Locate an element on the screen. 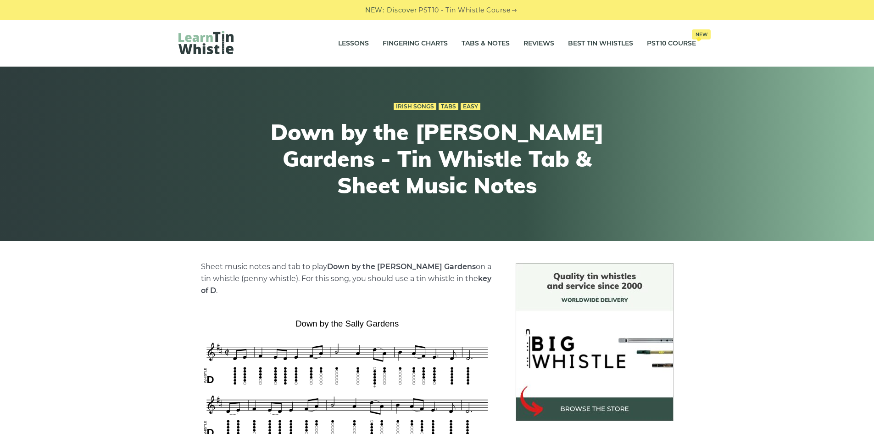 The height and width of the screenshot is (434, 874). img: LearnTinWhistle.com is located at coordinates (206, 42).